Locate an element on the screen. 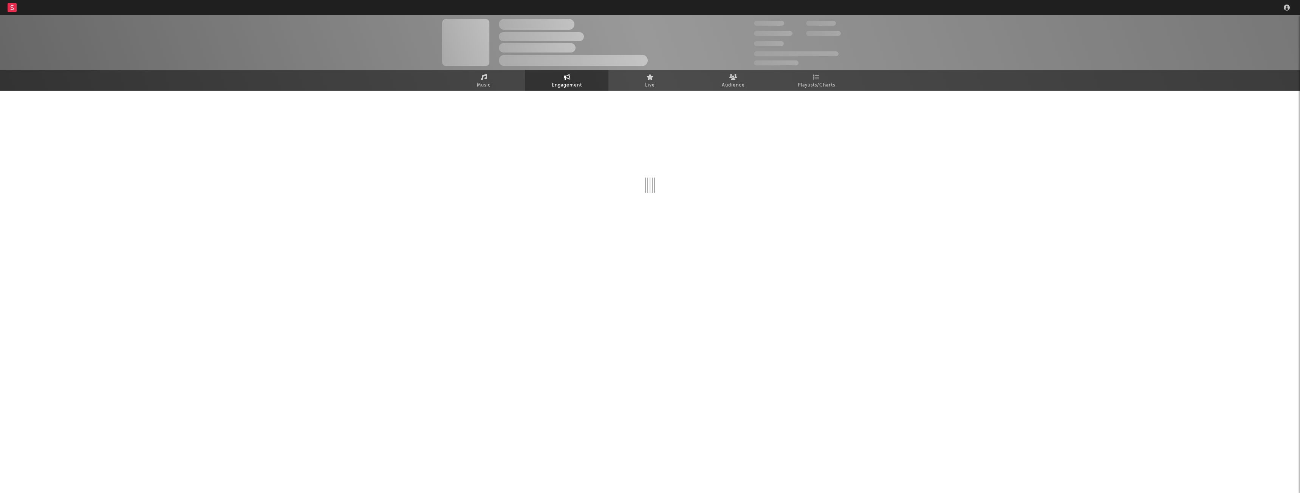 The height and width of the screenshot is (493, 1300). span: Audience is located at coordinates (733, 85).